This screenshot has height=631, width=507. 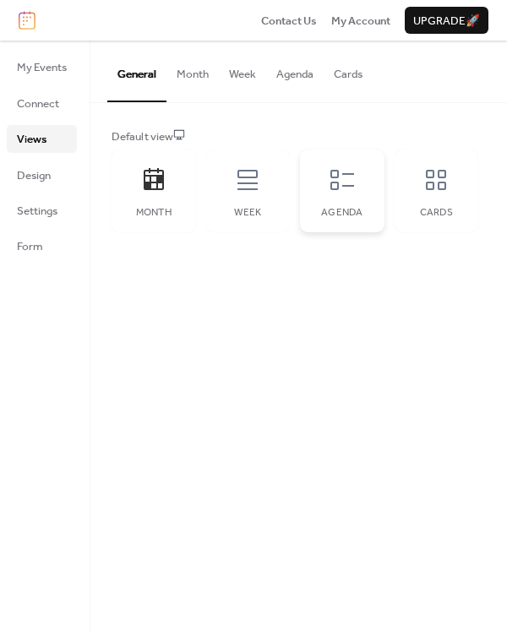 What do you see at coordinates (38, 104) in the screenshot?
I see `span: Connect` at bounding box center [38, 104].